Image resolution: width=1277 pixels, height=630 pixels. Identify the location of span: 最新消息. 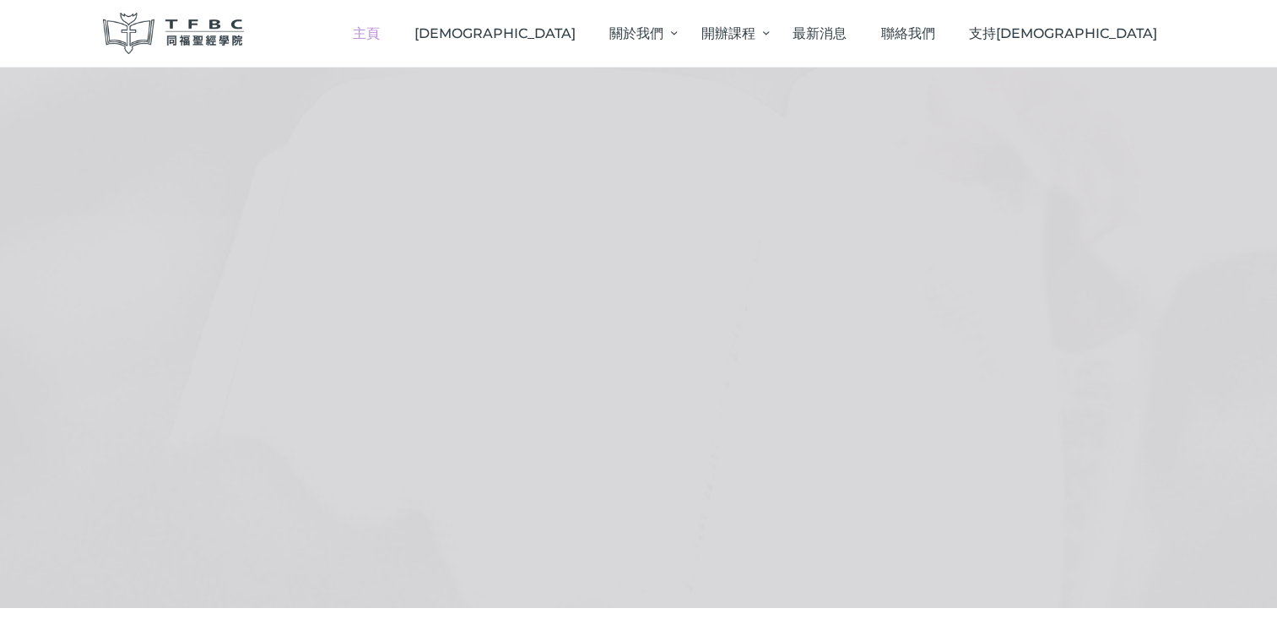
(820, 33).